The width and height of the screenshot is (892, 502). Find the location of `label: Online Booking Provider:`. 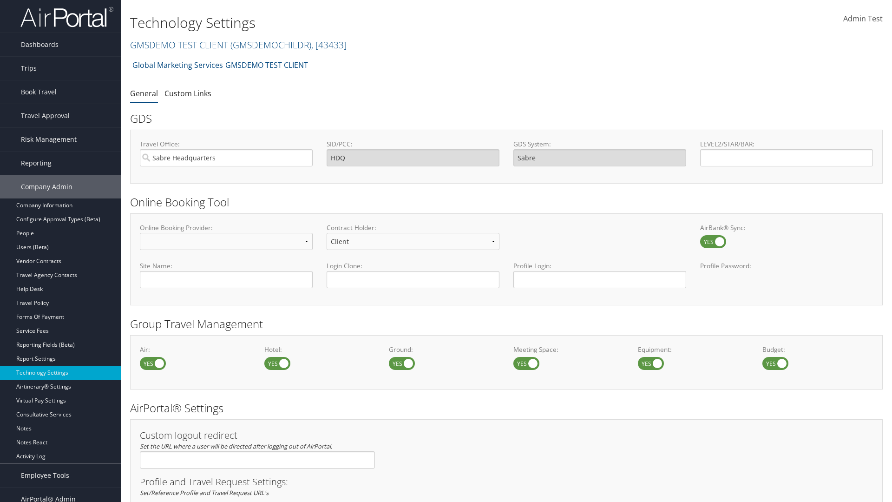

label: Online Booking Provider: is located at coordinates (226, 228).